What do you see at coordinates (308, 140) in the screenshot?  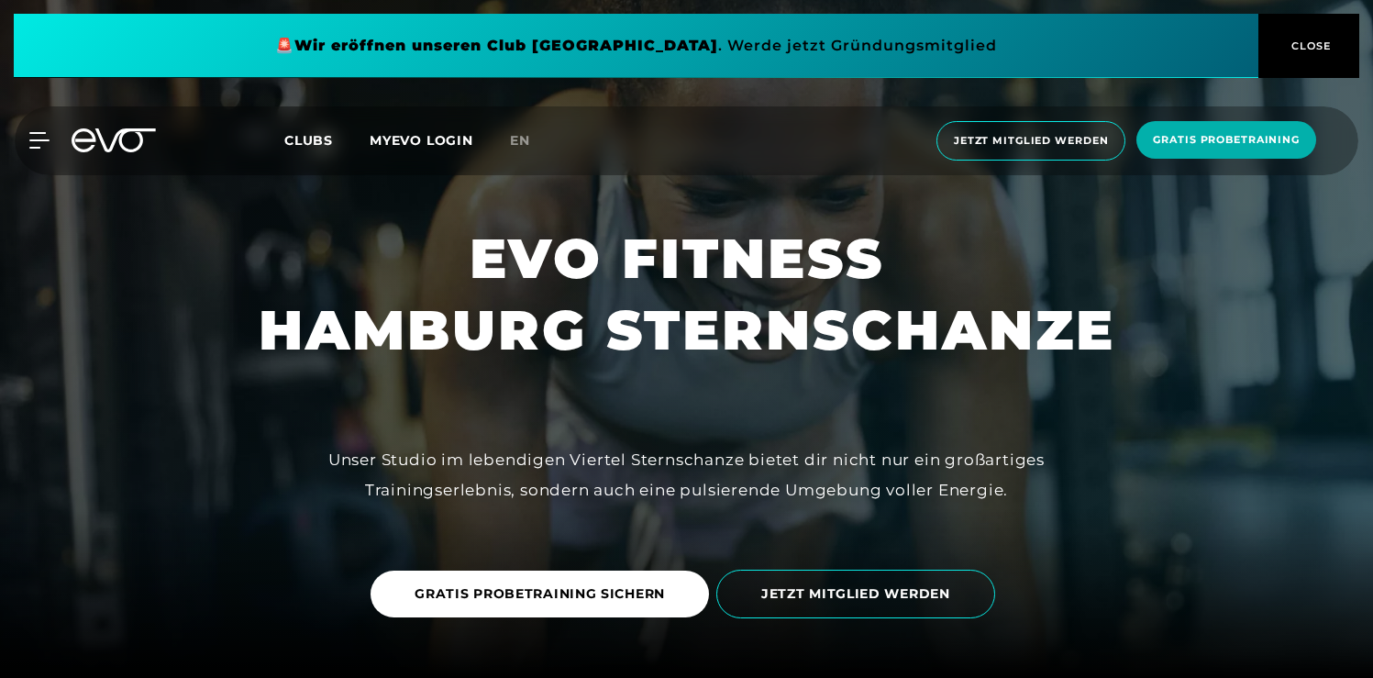 I see `span: Clubs` at bounding box center [308, 140].